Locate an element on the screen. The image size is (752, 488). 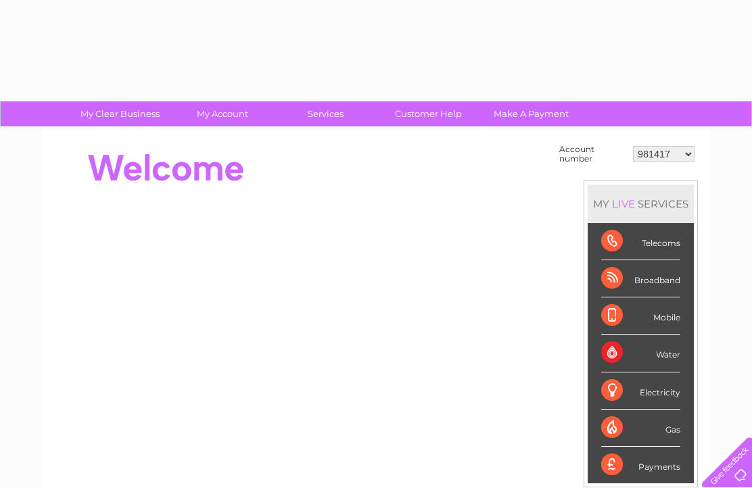
div: Mobile is located at coordinates (641, 316).